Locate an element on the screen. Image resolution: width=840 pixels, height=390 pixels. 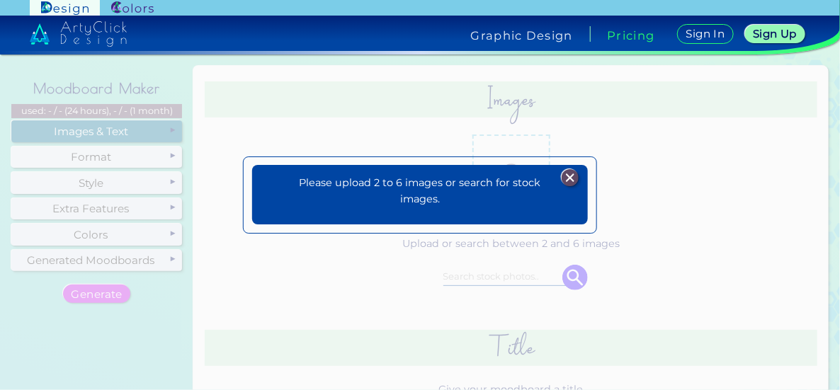
h4: Graphic Design is located at coordinates (522, 35).